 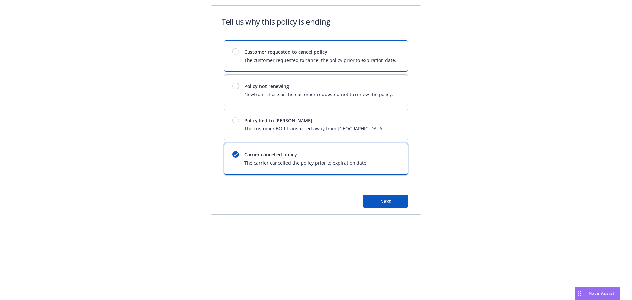 What do you see at coordinates (306, 163) in the screenshot?
I see `span: The carrier cancelled the policy prior to expiration date.` at bounding box center [306, 163].